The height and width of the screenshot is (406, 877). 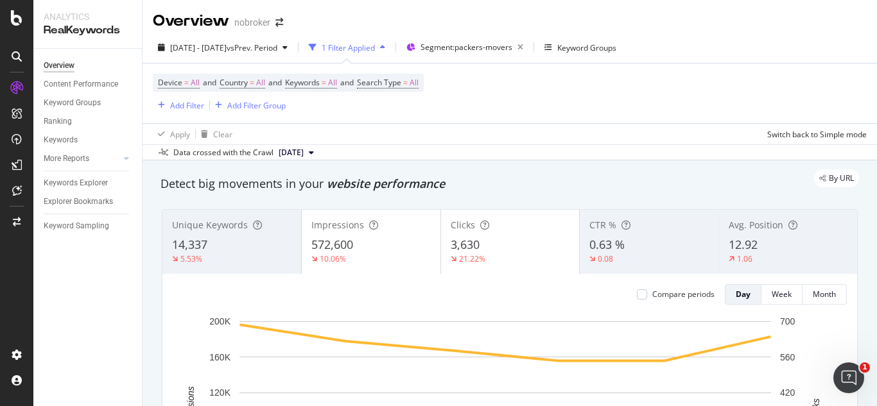 What do you see at coordinates (220, 322) in the screenshot?
I see `text: 200K` at bounding box center [220, 322].